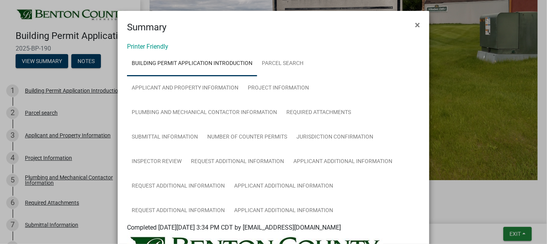 This screenshot has height=244, width=547. What do you see at coordinates (185, 88) in the screenshot?
I see `a: Applicant and Property Information` at bounding box center [185, 88].